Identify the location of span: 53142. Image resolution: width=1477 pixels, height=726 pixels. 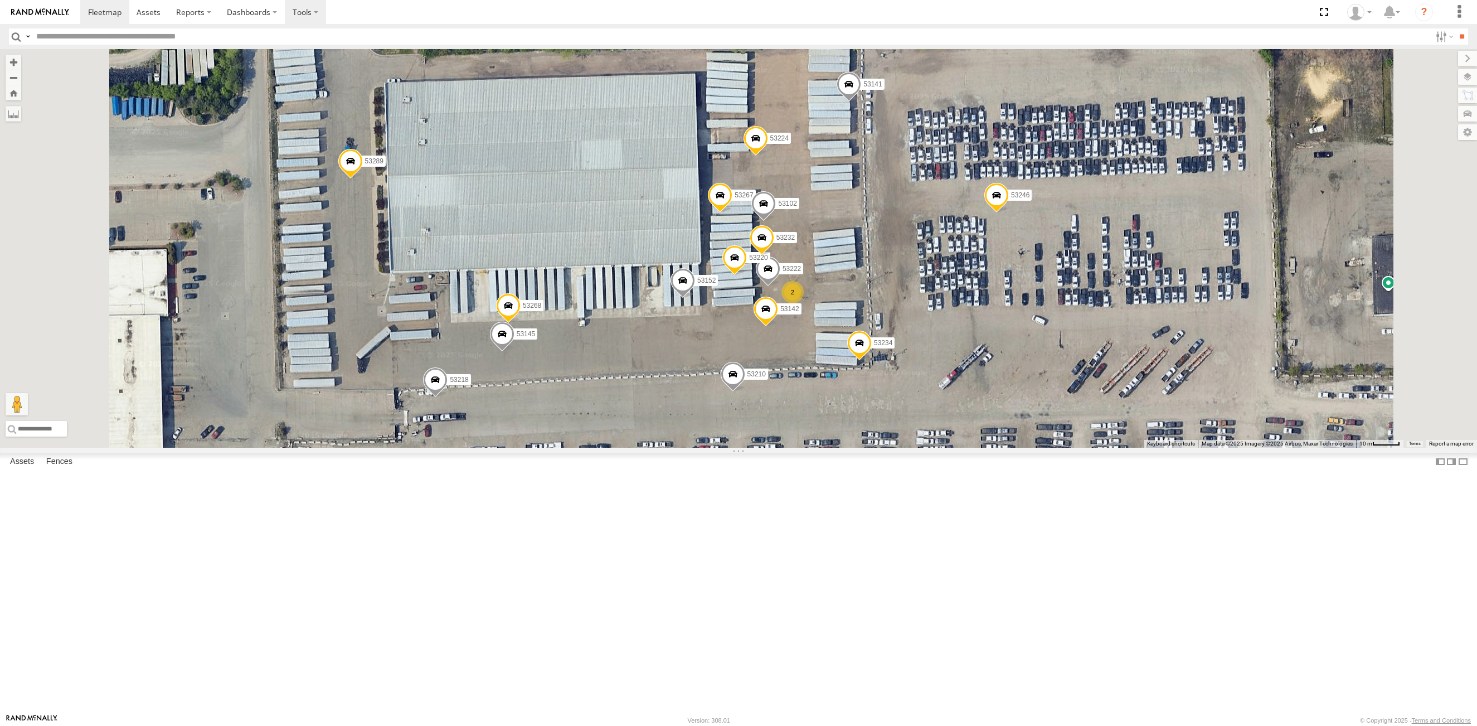
(789, 308).